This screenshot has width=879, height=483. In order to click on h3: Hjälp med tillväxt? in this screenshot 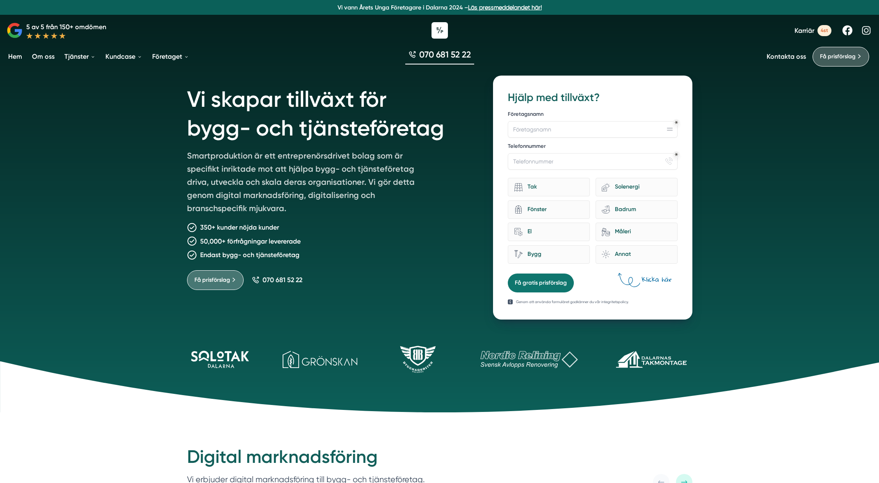, I will do `click(593, 98)`.